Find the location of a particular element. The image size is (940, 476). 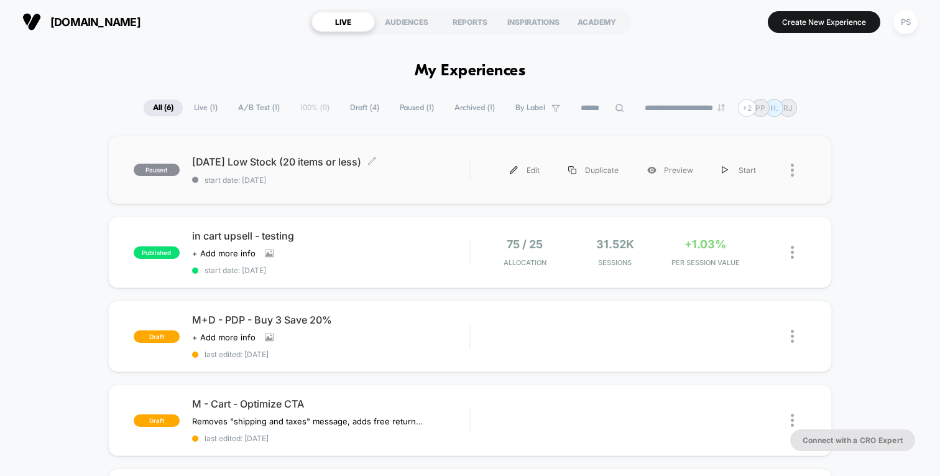

span: By Label is located at coordinates (531, 108).